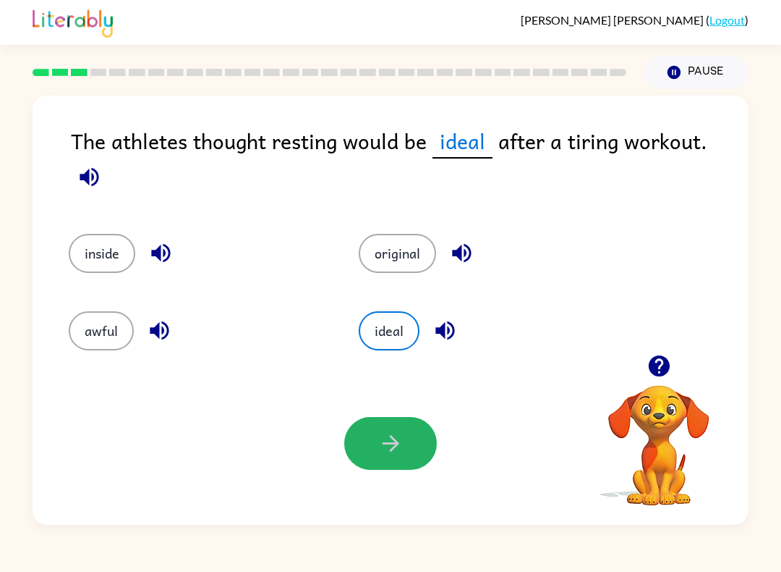 The height and width of the screenshot is (572, 781). What do you see at coordinates (101, 331) in the screenshot?
I see `button: awful` at bounding box center [101, 331].